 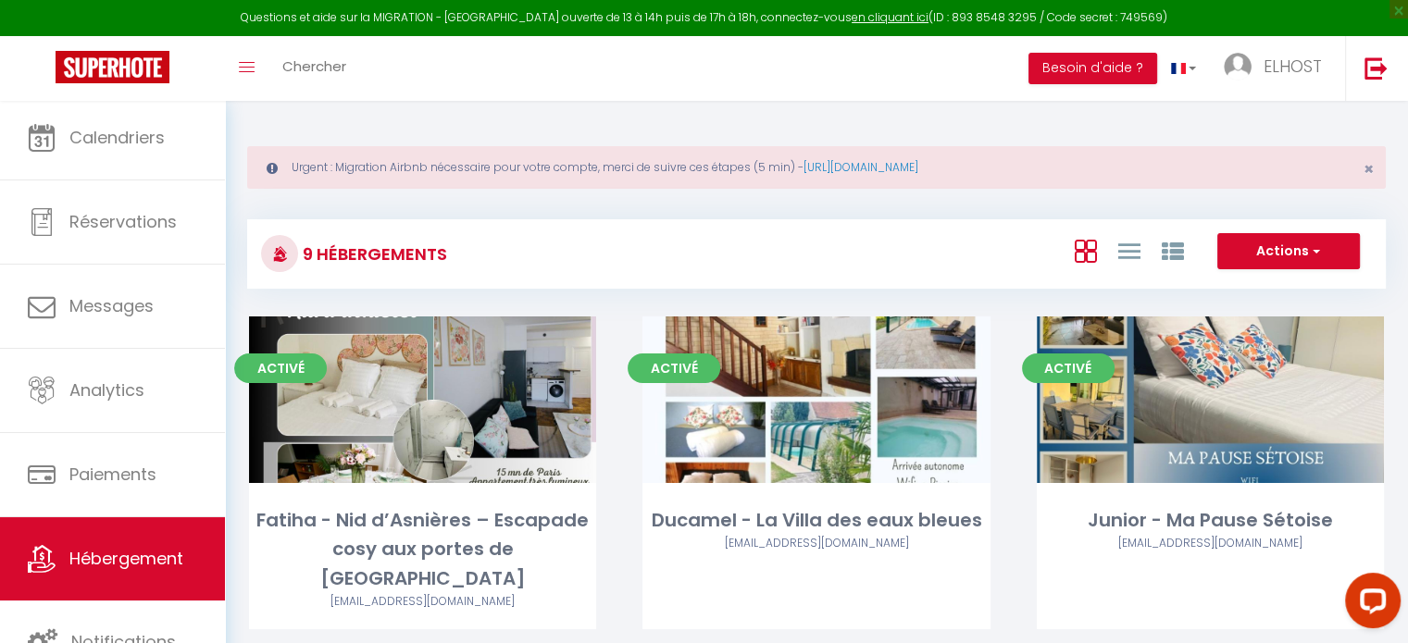 What do you see at coordinates (126, 558) in the screenshot?
I see `span: Hébergement` at bounding box center [126, 558].